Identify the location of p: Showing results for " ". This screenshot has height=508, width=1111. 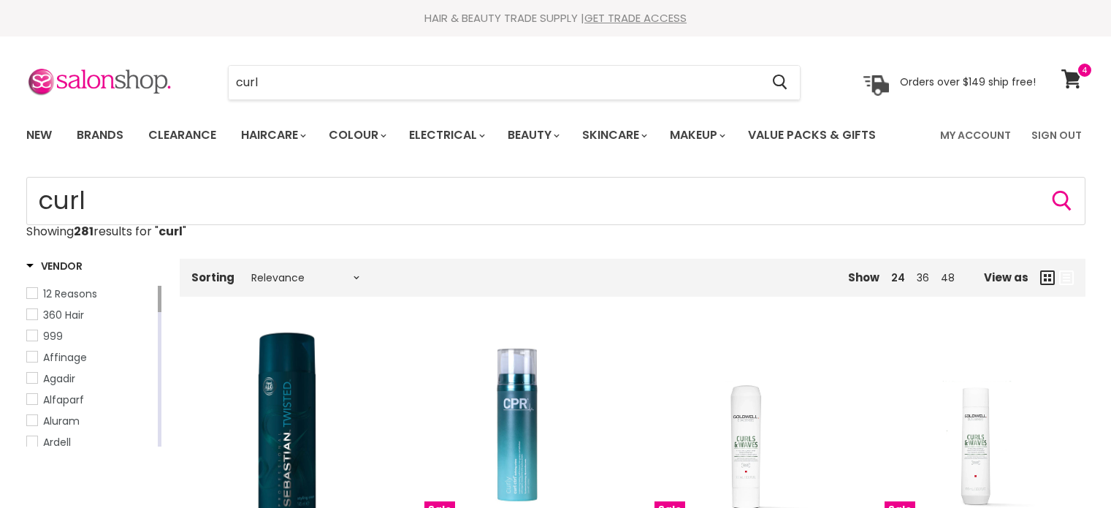
(556, 232).